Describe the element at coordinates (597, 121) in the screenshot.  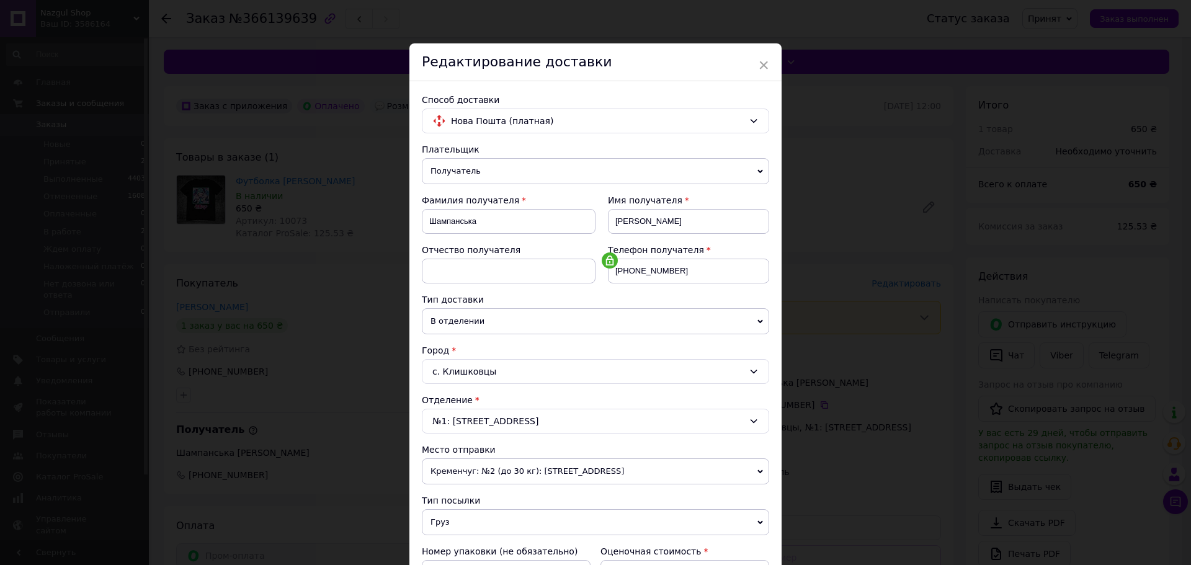
I see `span: Нова Пошта (платная)` at that location.